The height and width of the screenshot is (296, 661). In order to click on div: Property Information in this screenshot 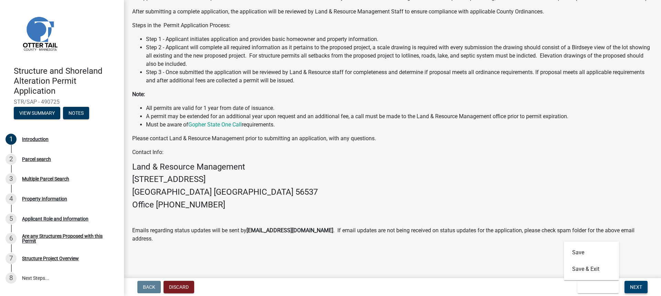, I will do `click(44, 199)`.